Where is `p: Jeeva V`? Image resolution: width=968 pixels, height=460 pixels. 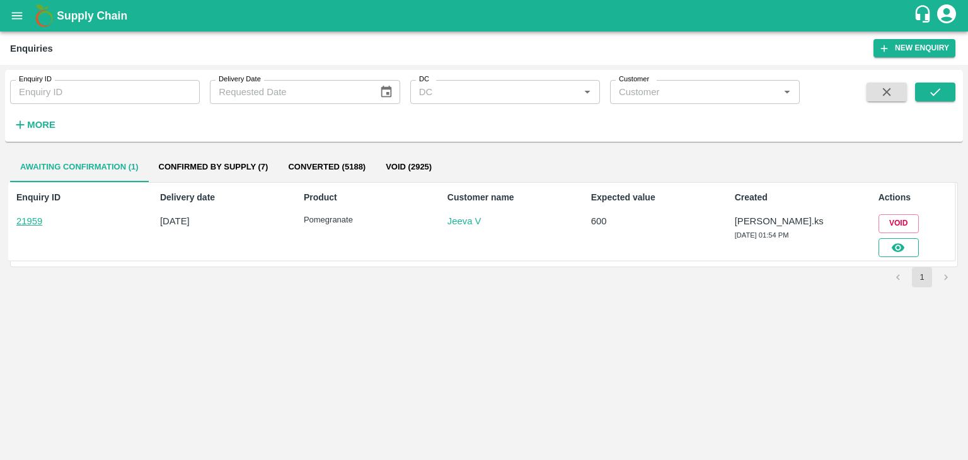
p: Jeeva V is located at coordinates (484, 221).